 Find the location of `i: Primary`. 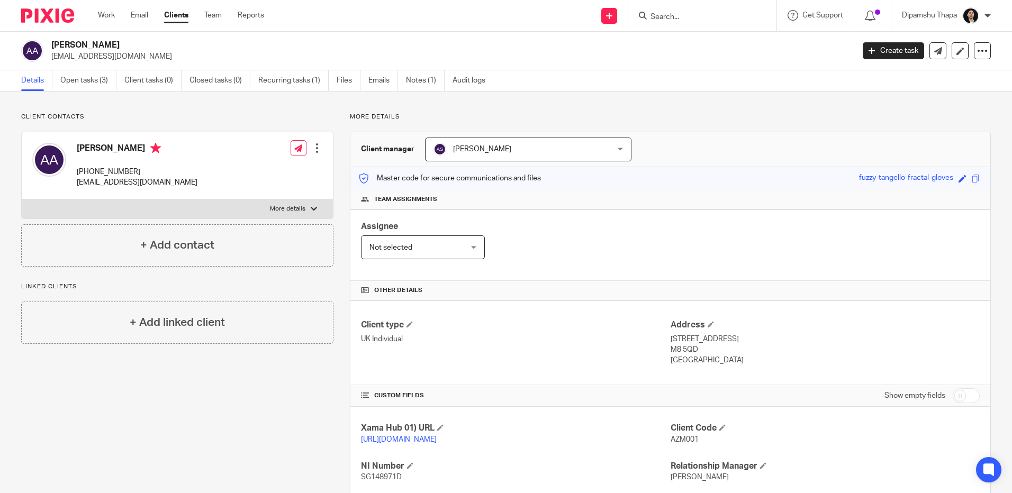

i: Primary is located at coordinates (156, 148).